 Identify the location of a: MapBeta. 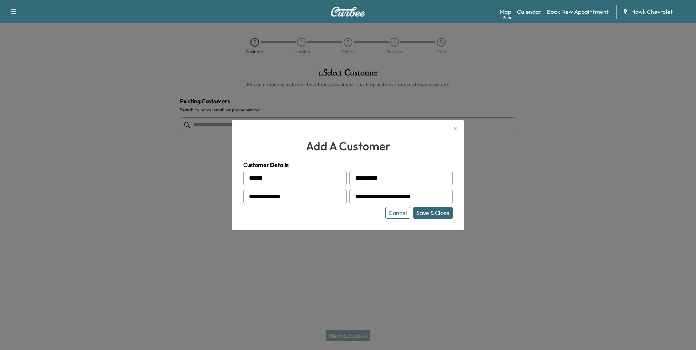
(506, 12).